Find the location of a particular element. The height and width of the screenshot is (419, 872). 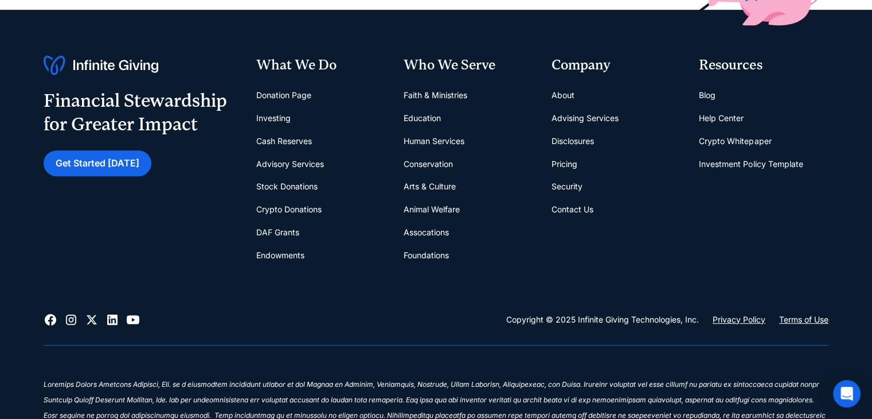

a: Help Center is located at coordinates (721, 118).